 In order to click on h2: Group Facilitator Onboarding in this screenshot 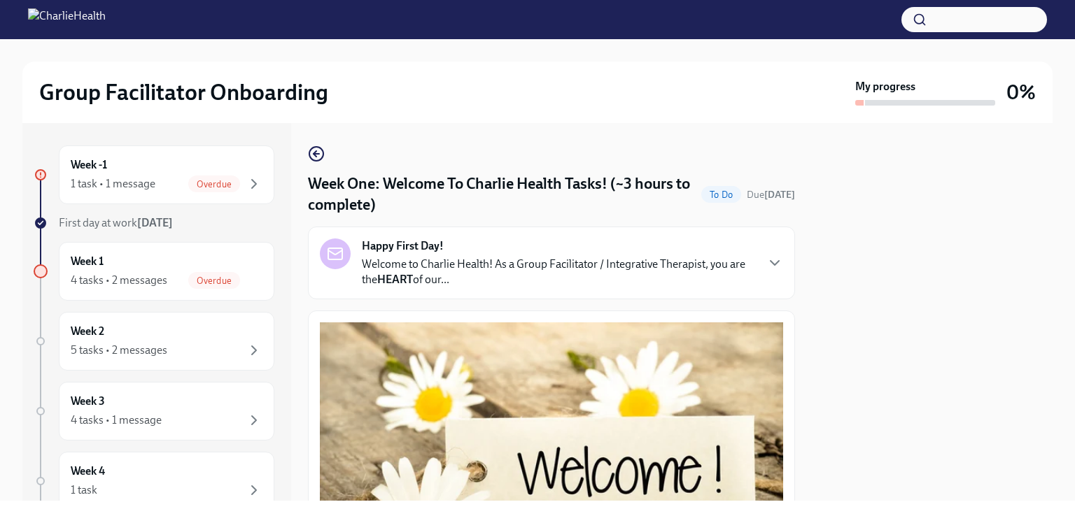, I will do `click(183, 92)`.